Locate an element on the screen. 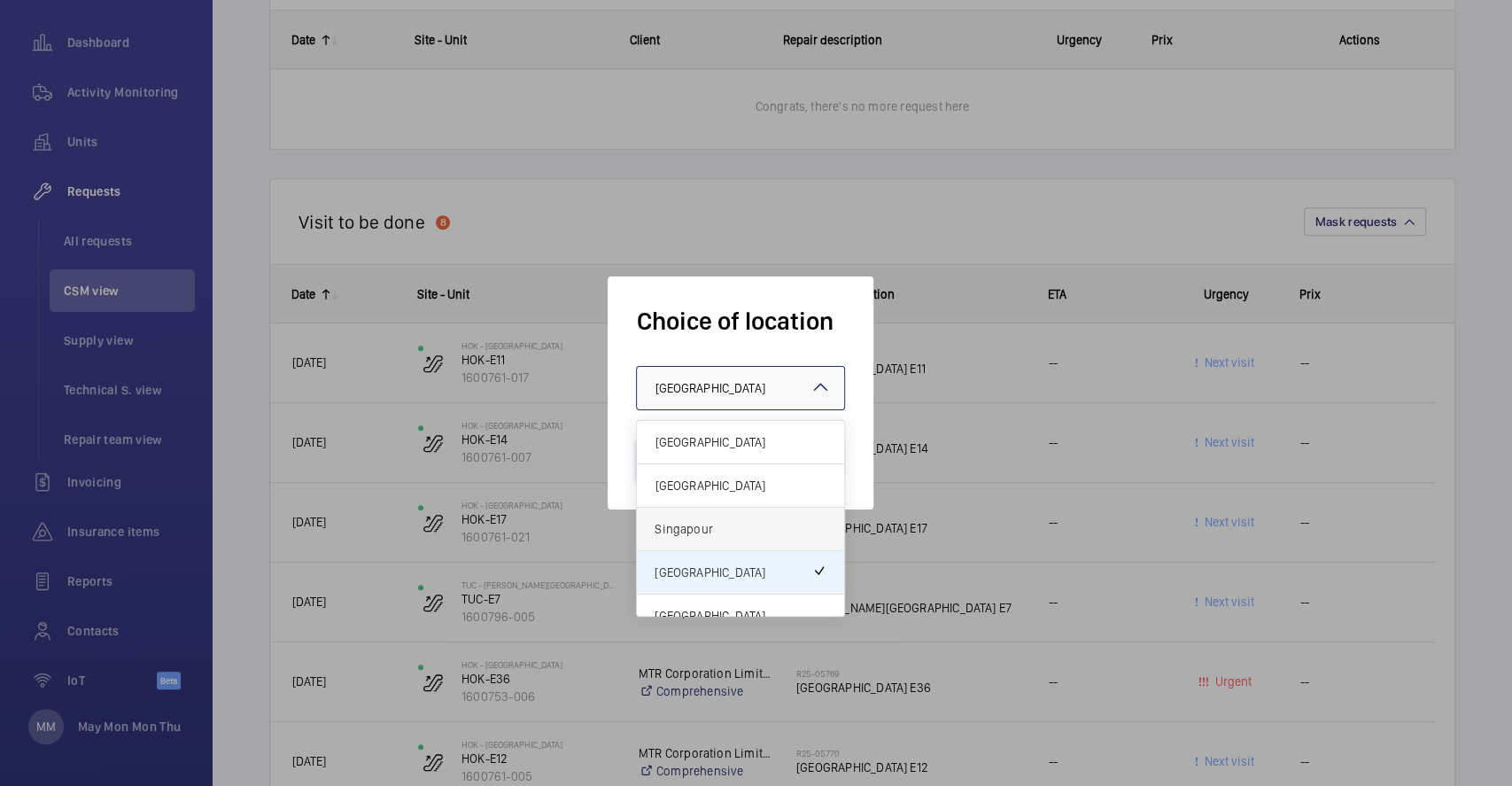 Image resolution: width=1512 pixels, height=786 pixels. span: Singapour is located at coordinates (741, 529).